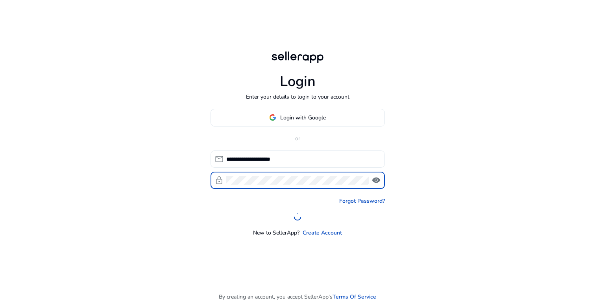 Image resolution: width=595 pixels, height=308 pixels. Describe the element at coordinates (303, 118) in the screenshot. I see `span: Login with Google` at that location.